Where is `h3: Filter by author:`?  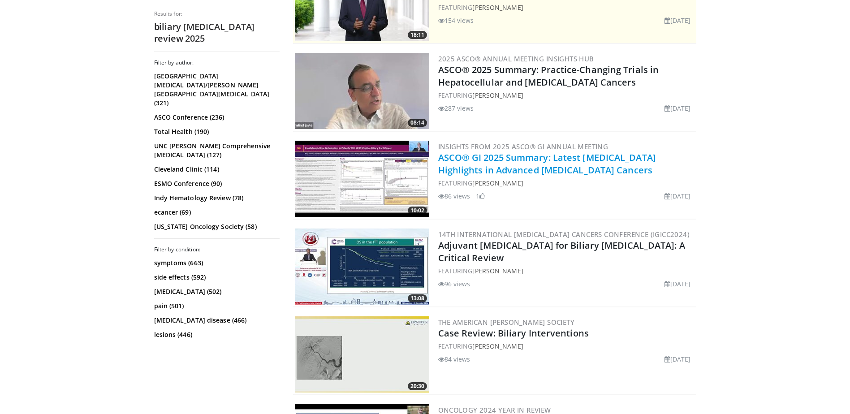 h3: Filter by author: is located at coordinates (217, 63).